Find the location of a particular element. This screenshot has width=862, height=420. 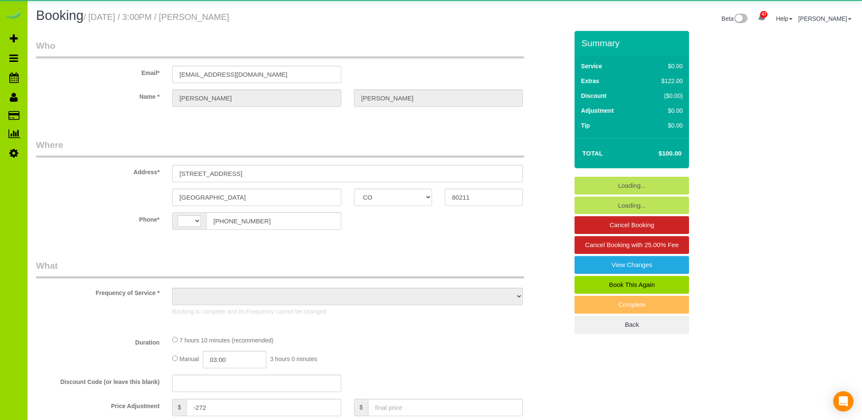

div: ($0.00) is located at coordinates (664, 96).